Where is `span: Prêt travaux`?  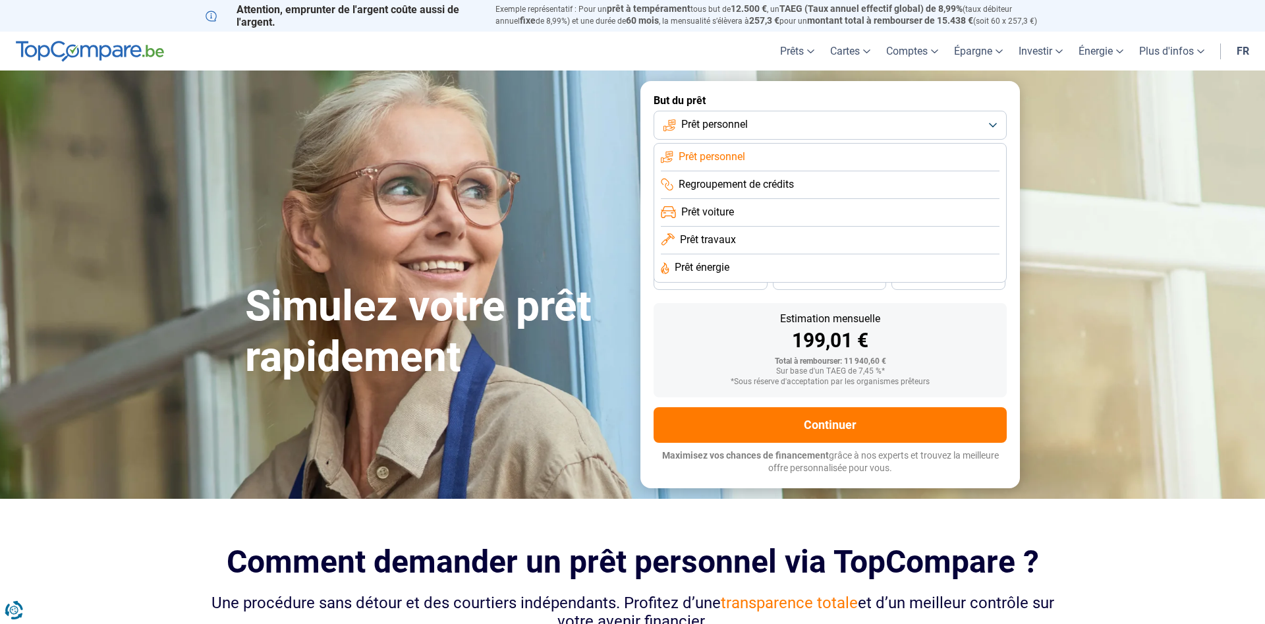 span: Prêt travaux is located at coordinates (708, 240).